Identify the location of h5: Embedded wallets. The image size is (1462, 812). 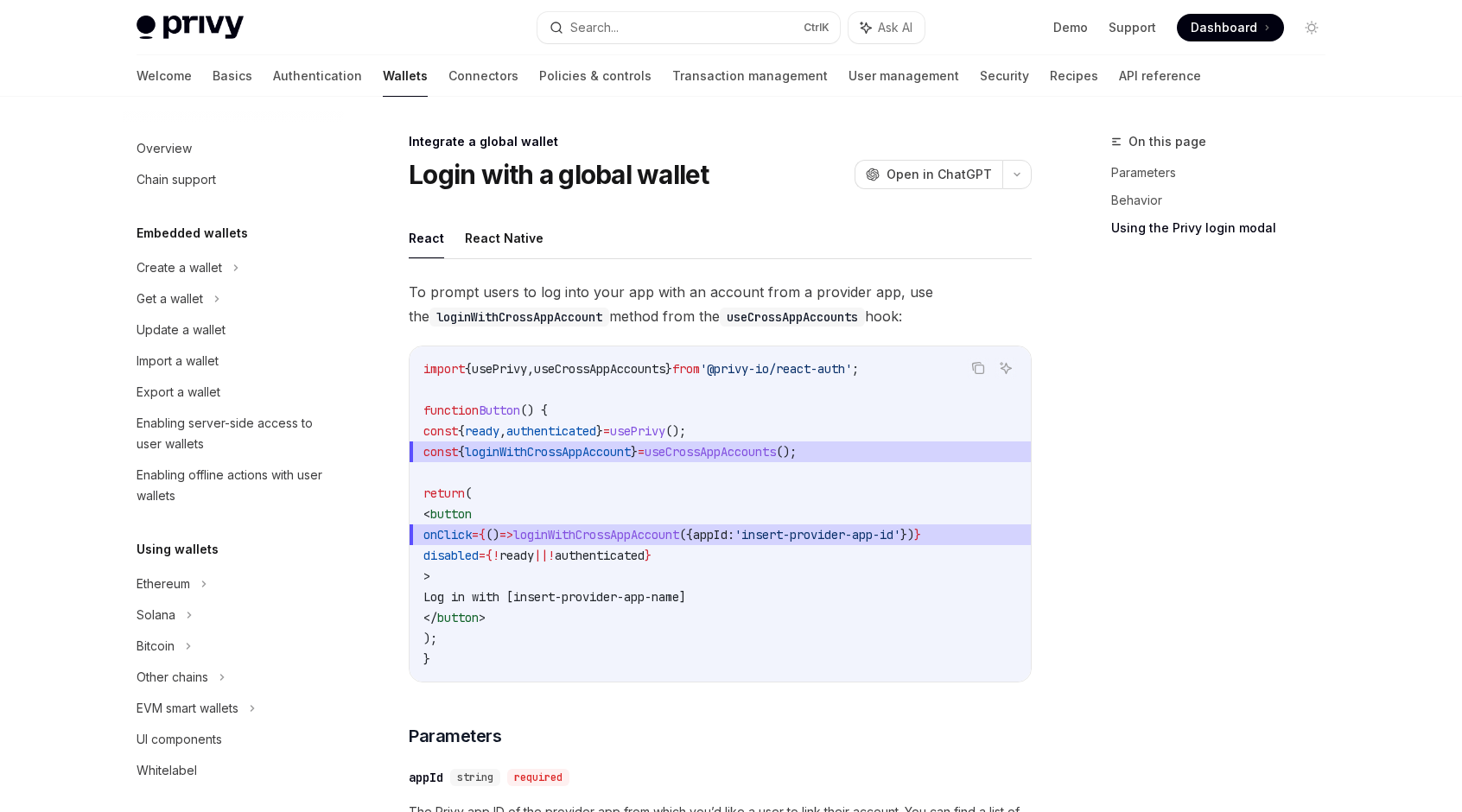
(191, 233).